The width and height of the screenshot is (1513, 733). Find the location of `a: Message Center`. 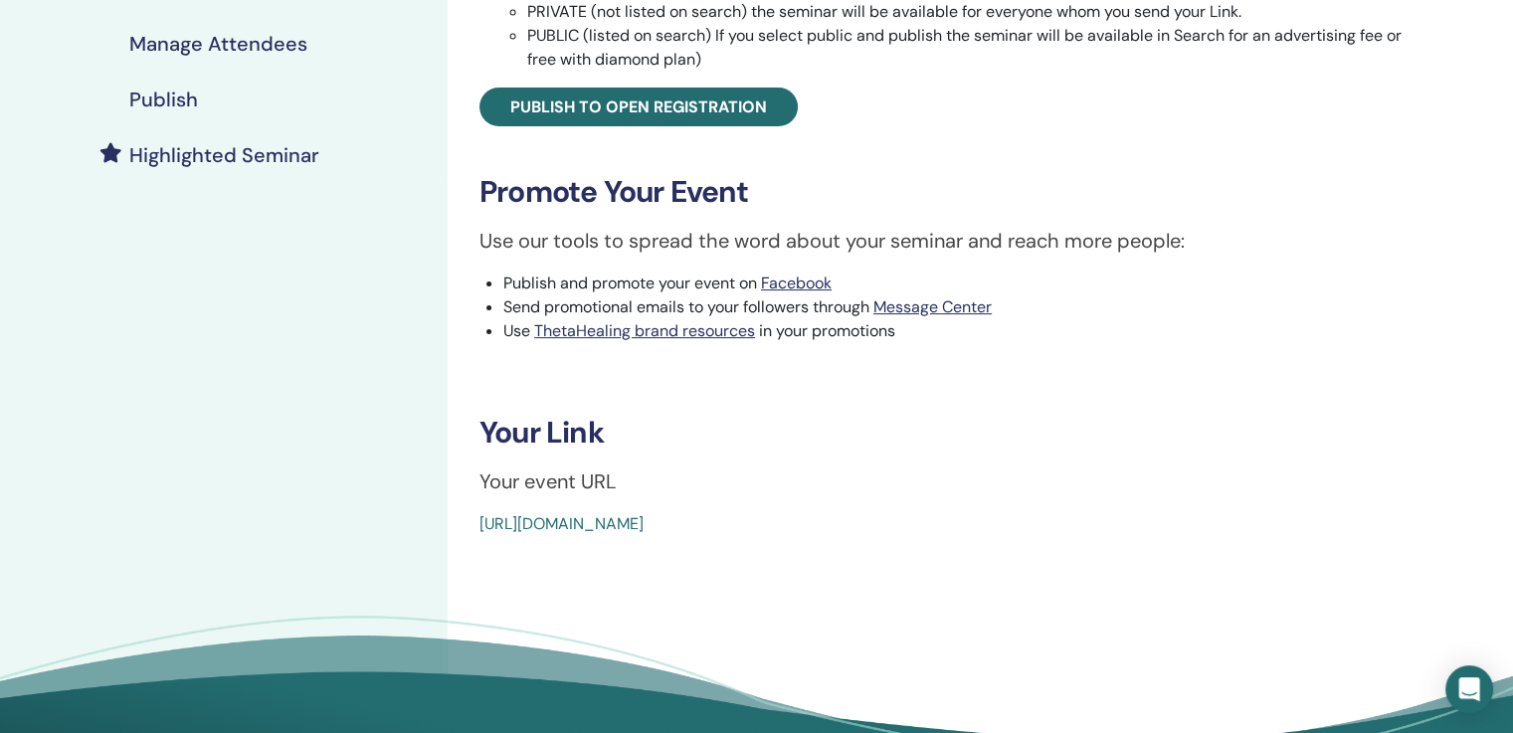

a: Message Center is located at coordinates (932, 306).